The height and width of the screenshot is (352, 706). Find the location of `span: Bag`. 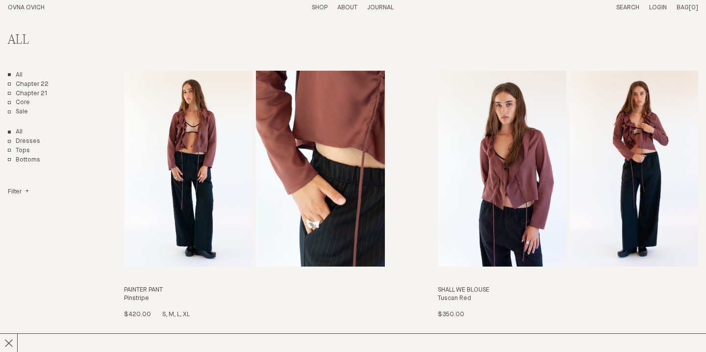

span: Bag is located at coordinates (683, 7).